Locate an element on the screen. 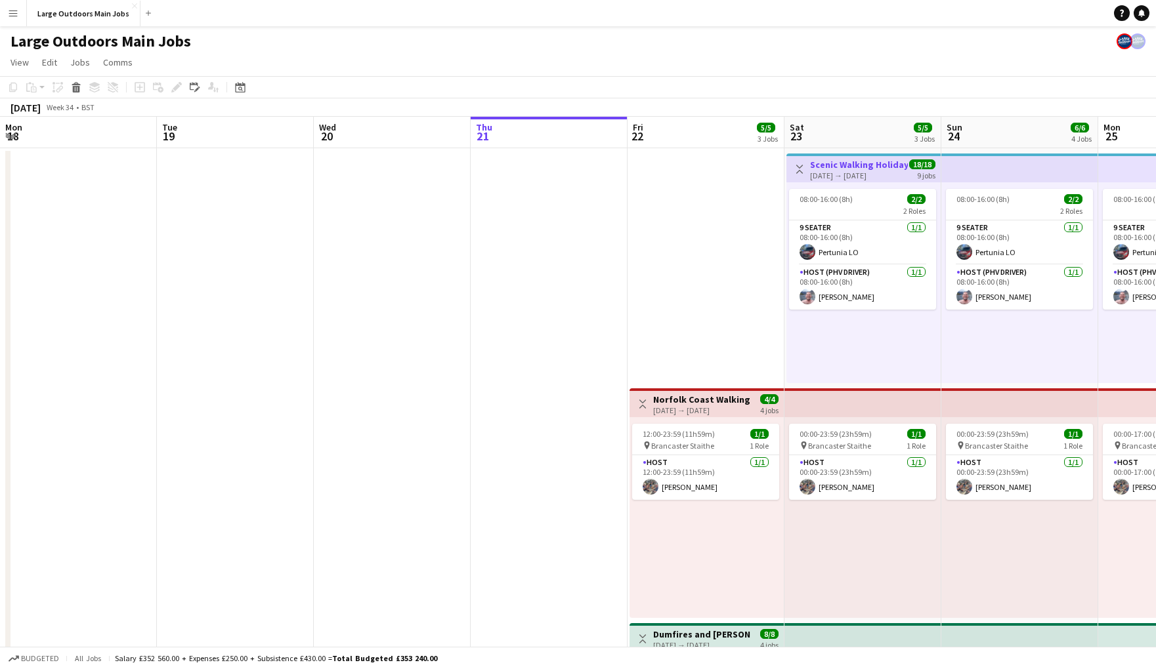  span: 20 is located at coordinates (326, 136).